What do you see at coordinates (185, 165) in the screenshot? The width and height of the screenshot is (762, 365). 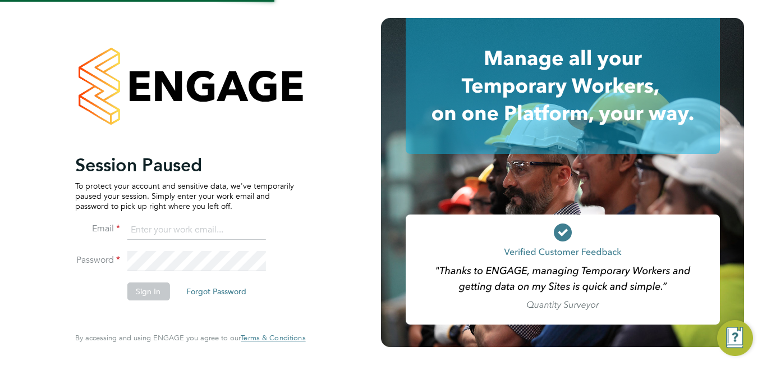 I see `h2: Session Paused` at bounding box center [185, 165].